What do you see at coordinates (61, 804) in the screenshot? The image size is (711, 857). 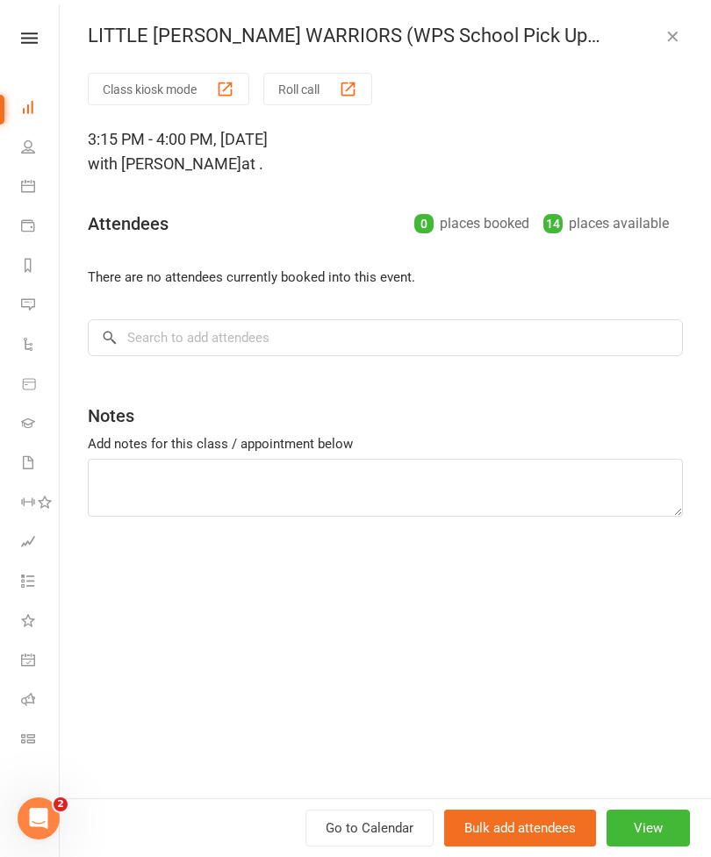 I see `span: 2` at bounding box center [61, 804].